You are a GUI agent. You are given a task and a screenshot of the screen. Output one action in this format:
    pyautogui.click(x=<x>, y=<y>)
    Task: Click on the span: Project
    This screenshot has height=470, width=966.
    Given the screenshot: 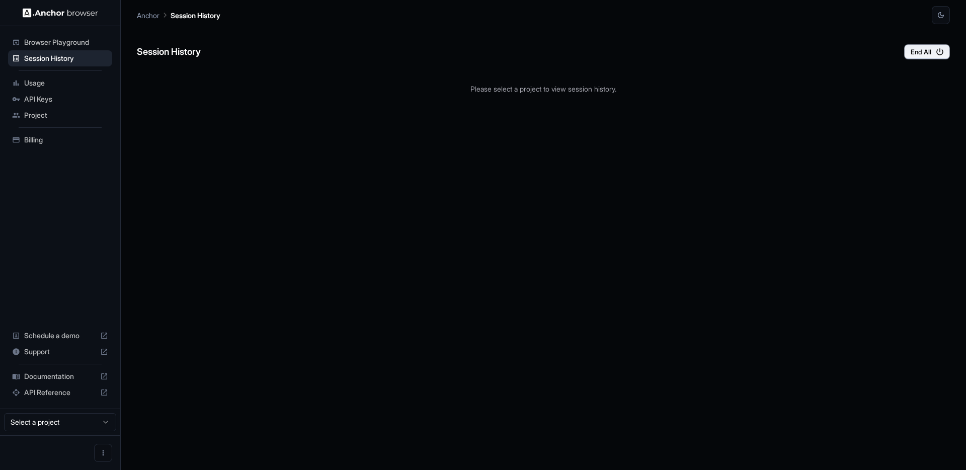 What is the action you would take?
    pyautogui.click(x=66, y=115)
    